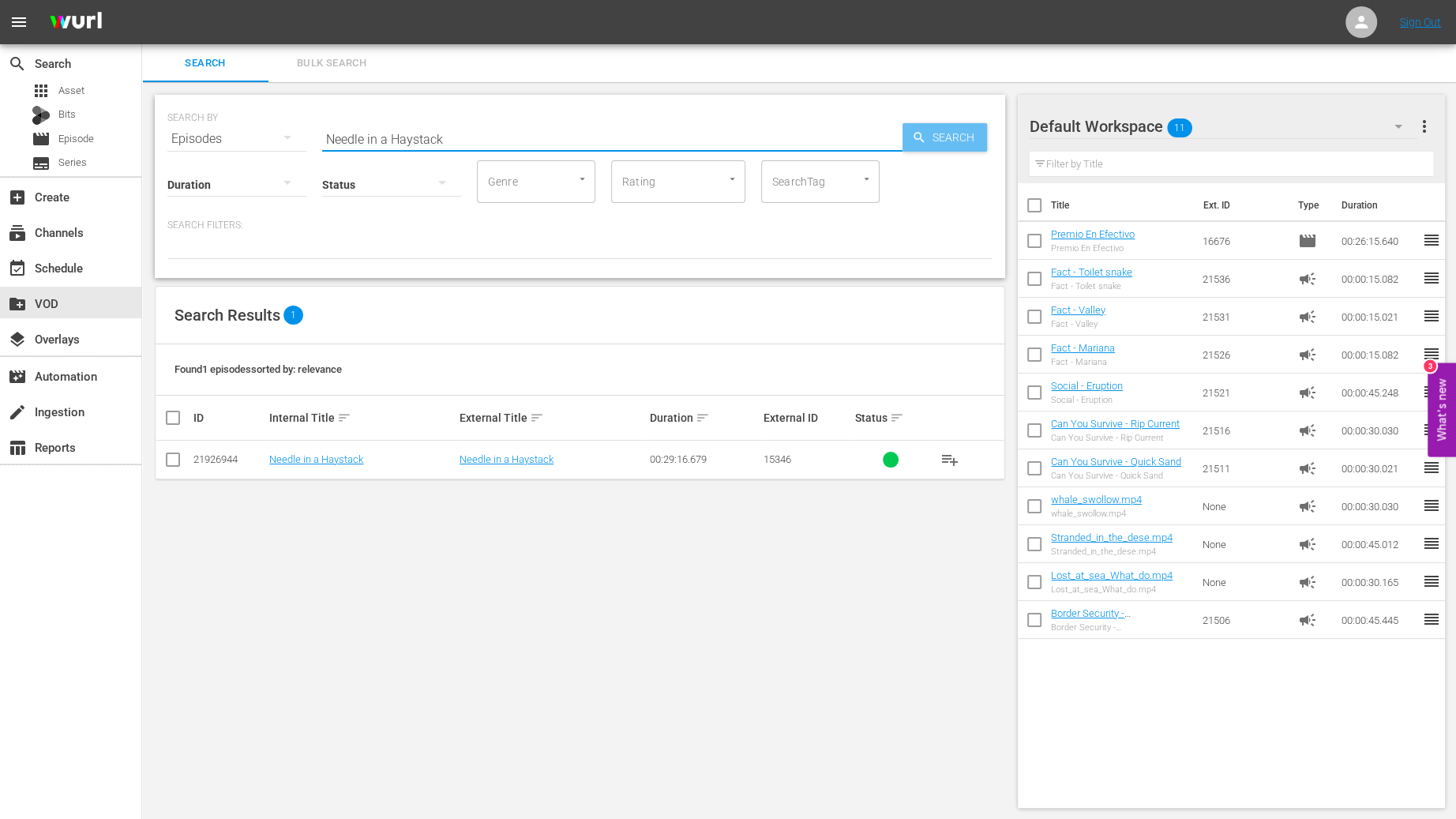 This screenshot has height=819, width=1456. I want to click on button: more_vert, so click(1424, 126).